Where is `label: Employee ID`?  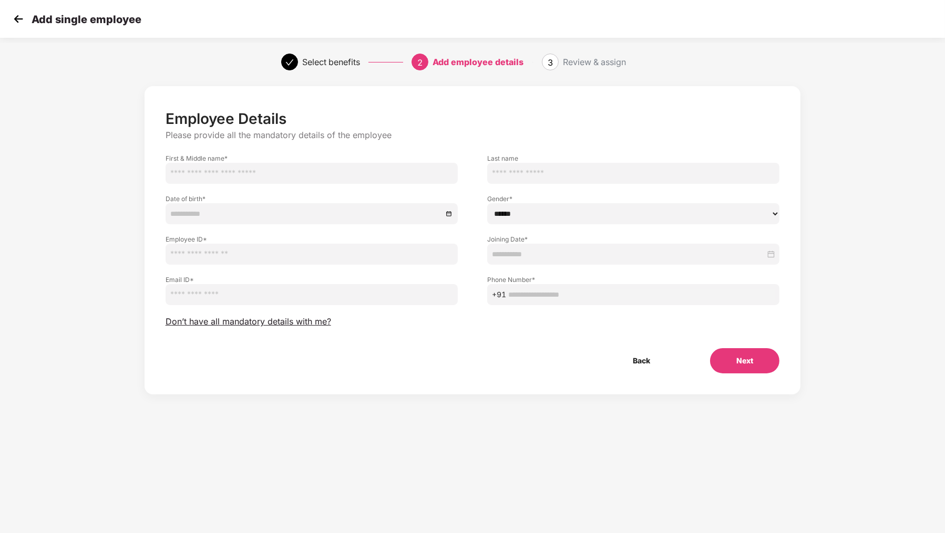 label: Employee ID is located at coordinates (312, 239).